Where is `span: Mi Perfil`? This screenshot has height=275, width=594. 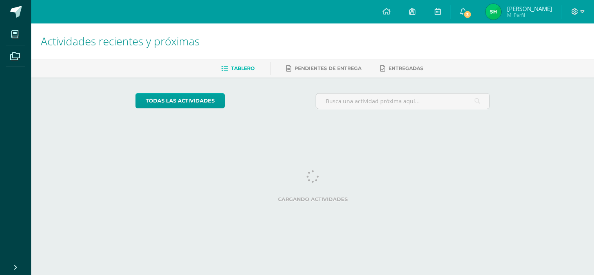 span: Mi Perfil is located at coordinates (529, 15).